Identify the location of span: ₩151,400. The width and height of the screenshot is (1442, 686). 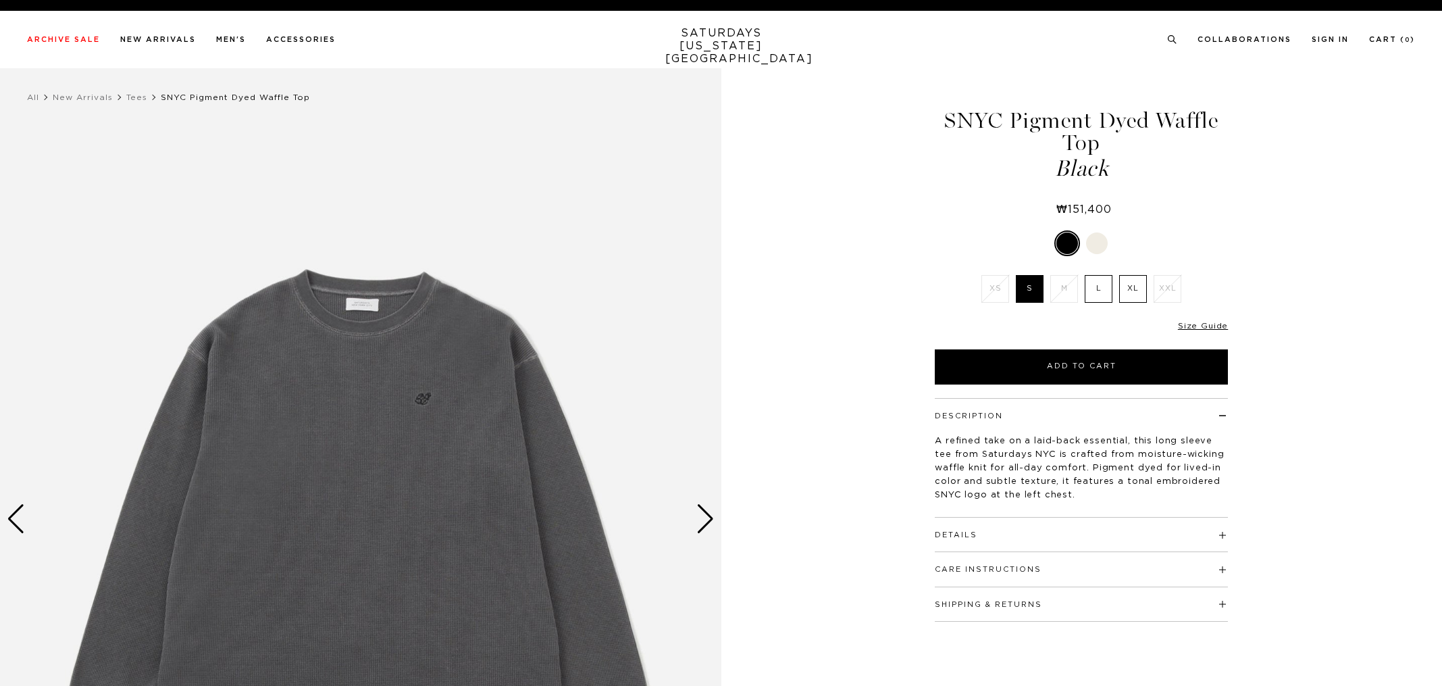
(1084, 209).